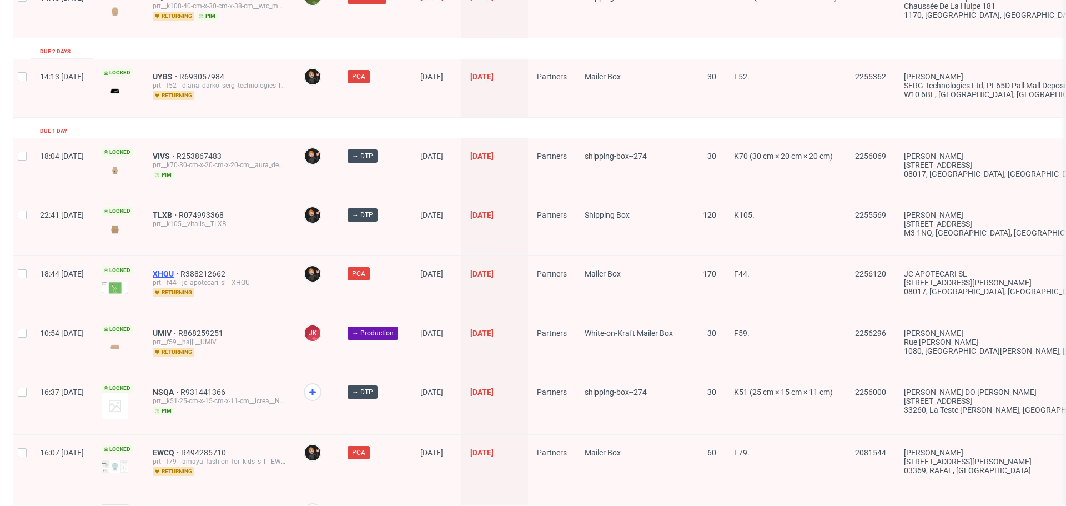 This screenshot has height=506, width=1066. I want to click on span: F59., so click(741, 333).